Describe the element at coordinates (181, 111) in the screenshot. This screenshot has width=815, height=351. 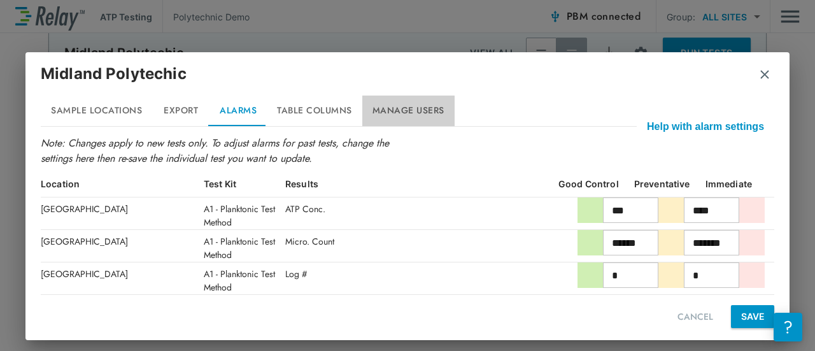
I see `button: Export` at that location.